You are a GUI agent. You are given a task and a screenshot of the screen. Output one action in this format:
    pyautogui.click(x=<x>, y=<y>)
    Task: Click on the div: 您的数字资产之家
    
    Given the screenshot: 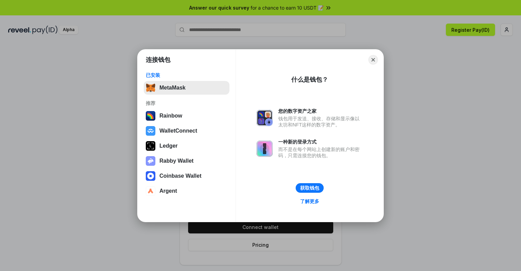 What is the action you would take?
    pyautogui.click(x=321, y=111)
    